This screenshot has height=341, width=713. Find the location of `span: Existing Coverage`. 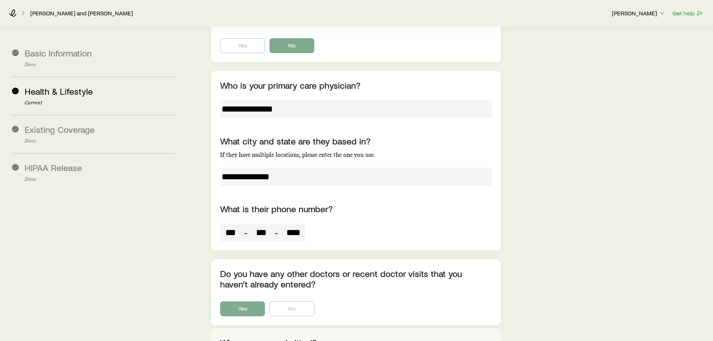

span: Existing Coverage is located at coordinates (59, 129).